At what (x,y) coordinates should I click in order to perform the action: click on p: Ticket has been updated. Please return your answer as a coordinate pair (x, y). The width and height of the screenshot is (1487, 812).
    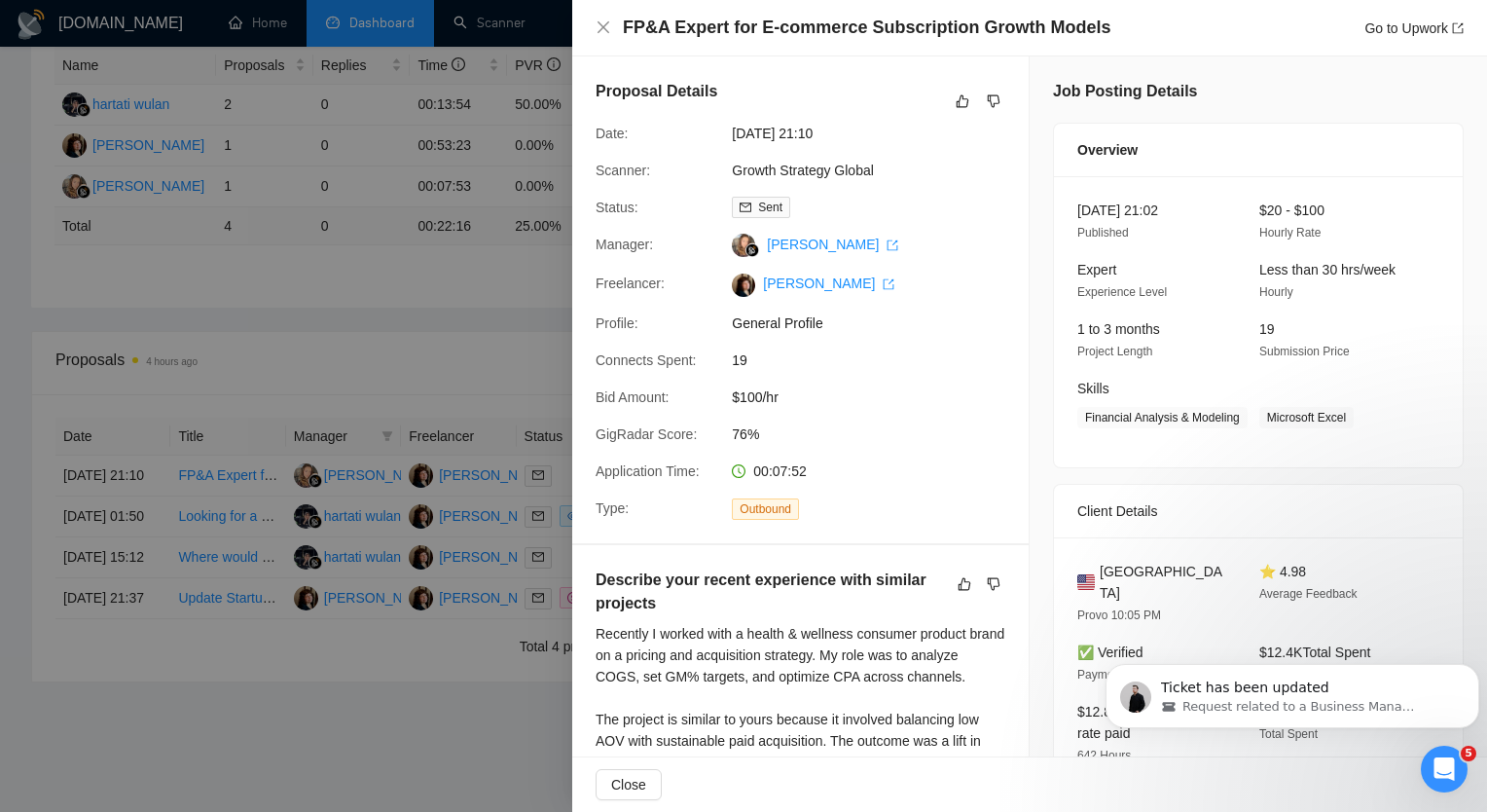
    Looking at the image, I should click on (210, 65).